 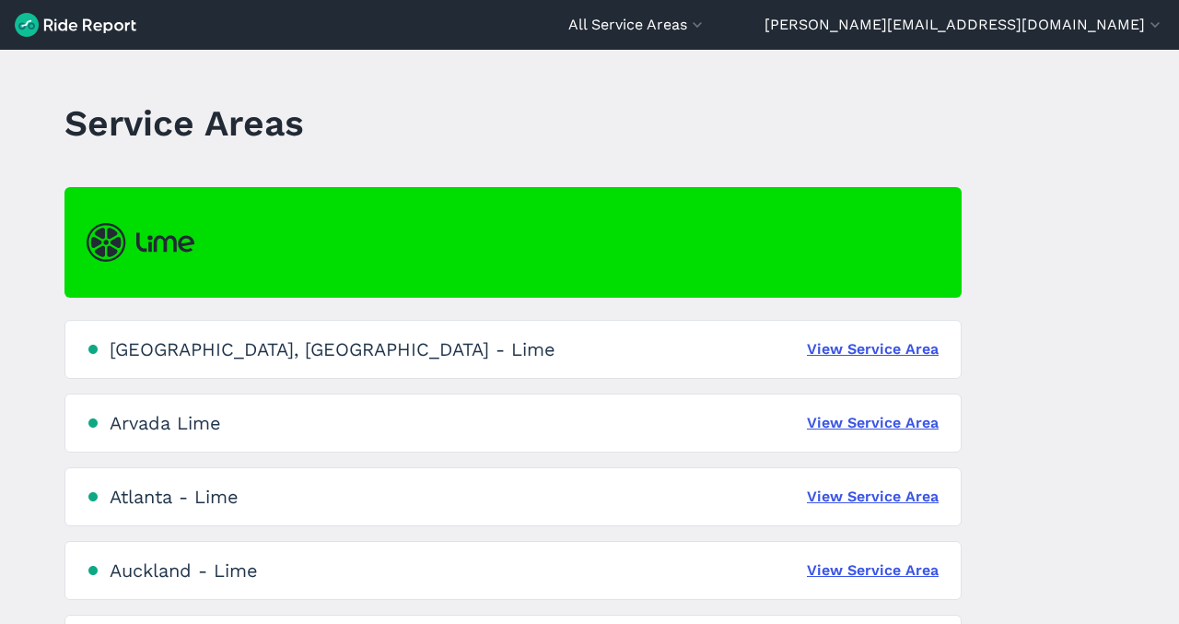 I want to click on button: All Service Areas, so click(x=638, y=25).